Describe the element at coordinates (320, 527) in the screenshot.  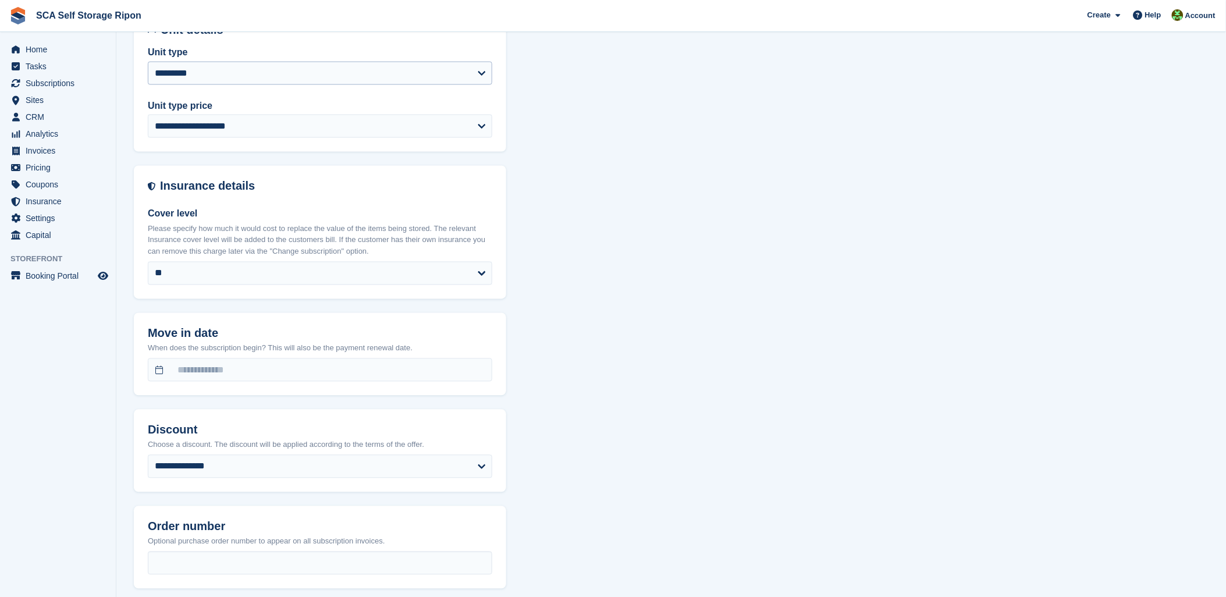
I see `h2: Order number` at that location.